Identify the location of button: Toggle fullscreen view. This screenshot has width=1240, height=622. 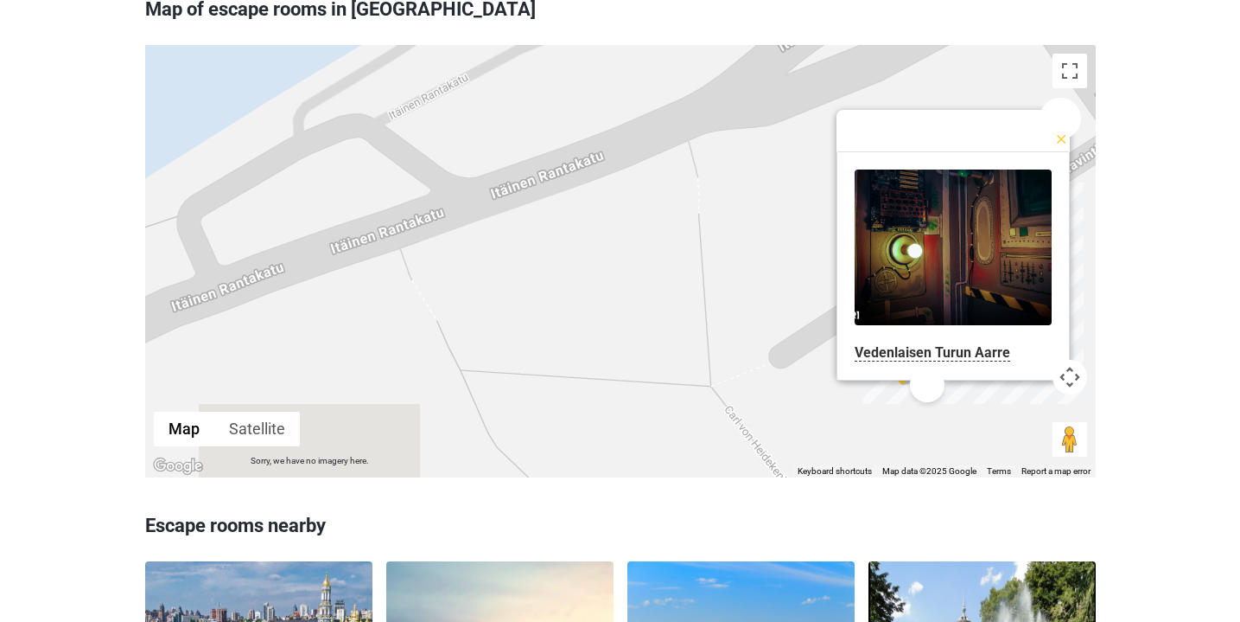
(1070, 71).